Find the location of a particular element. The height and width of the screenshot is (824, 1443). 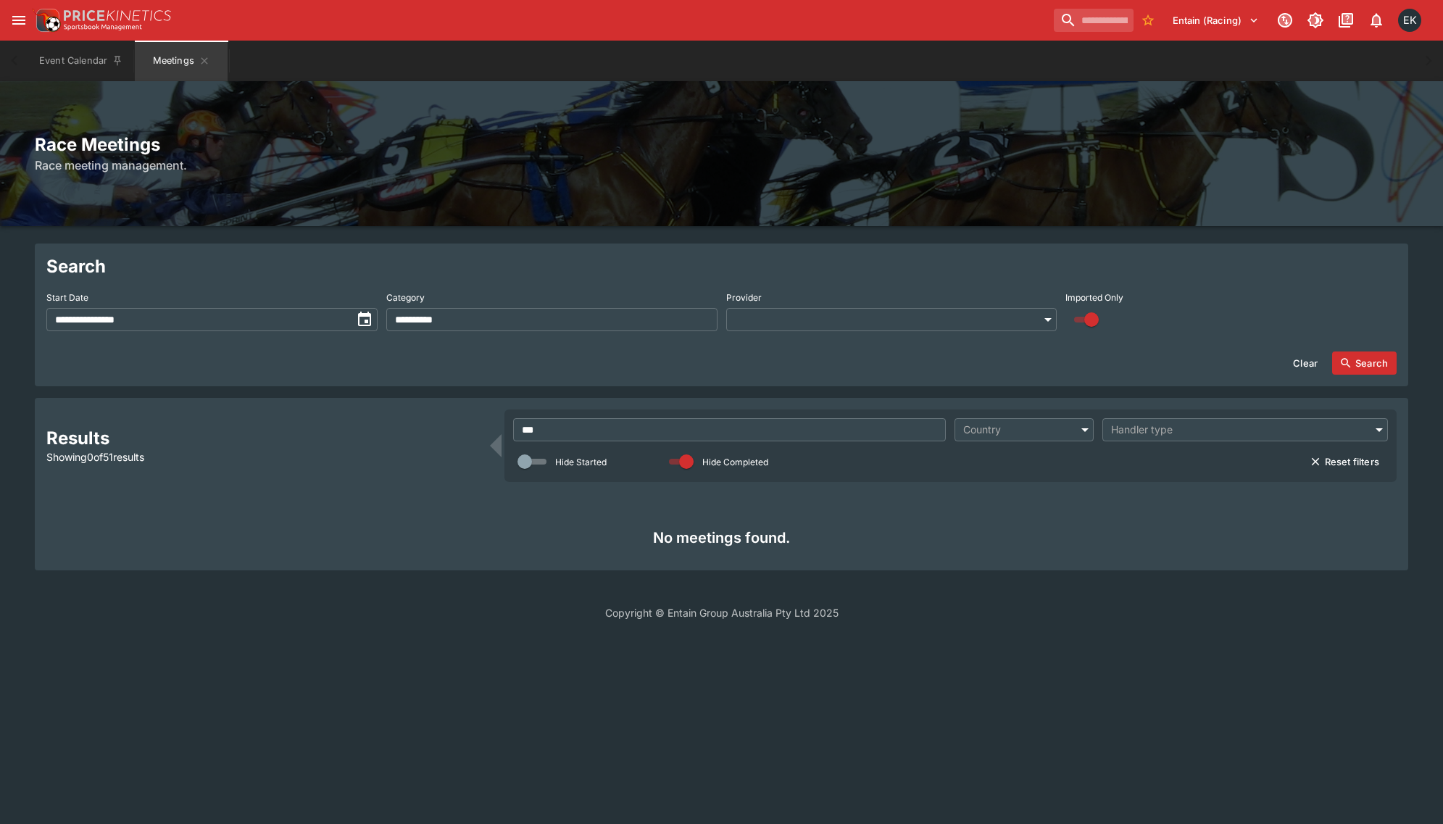

button: Toggle light/dark mode is located at coordinates (1315, 20).